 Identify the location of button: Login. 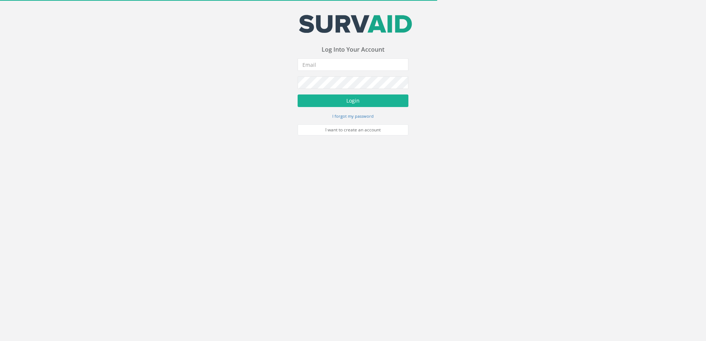
(353, 101).